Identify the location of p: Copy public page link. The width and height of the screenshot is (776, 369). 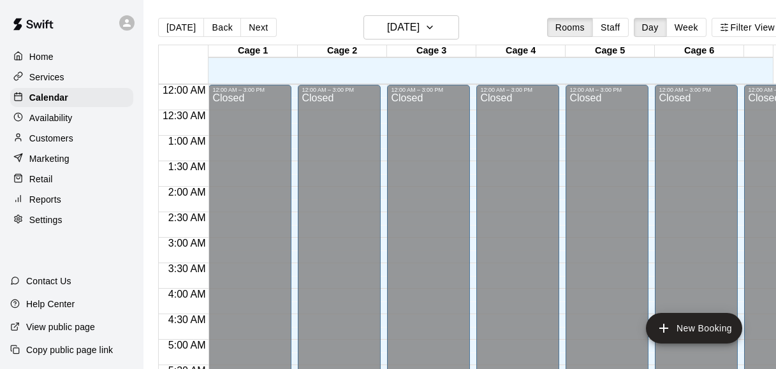
(69, 350).